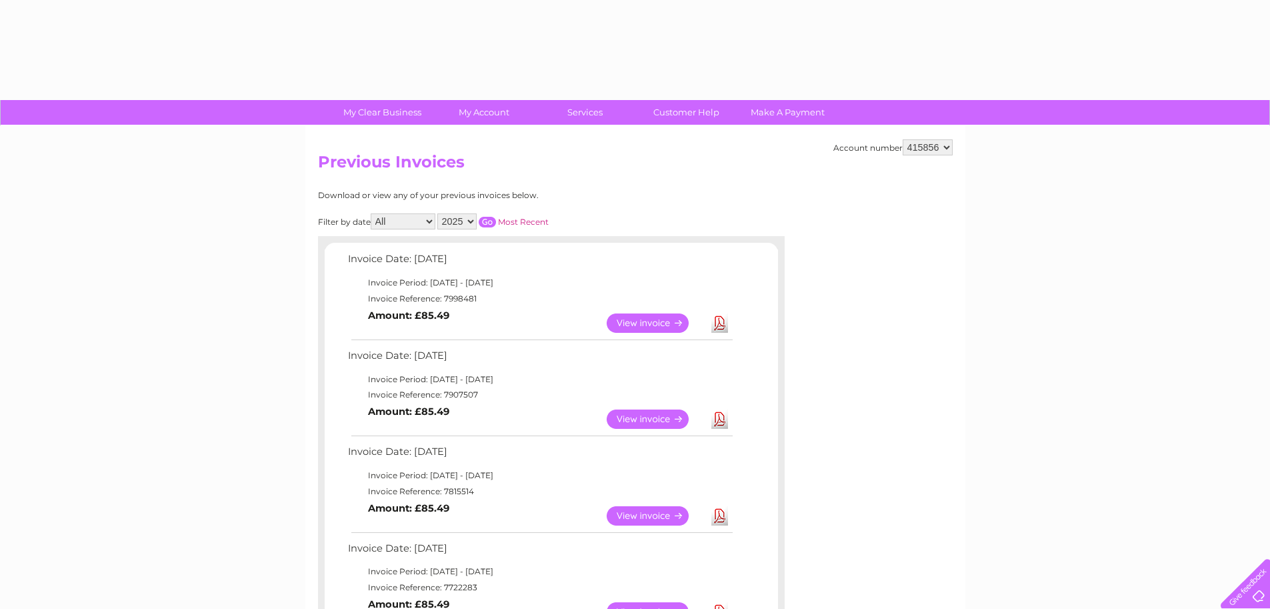 This screenshot has height=609, width=1270. What do you see at coordinates (493, 195) in the screenshot?
I see `div: Download or view any of your previous invoices below.` at bounding box center [493, 195].